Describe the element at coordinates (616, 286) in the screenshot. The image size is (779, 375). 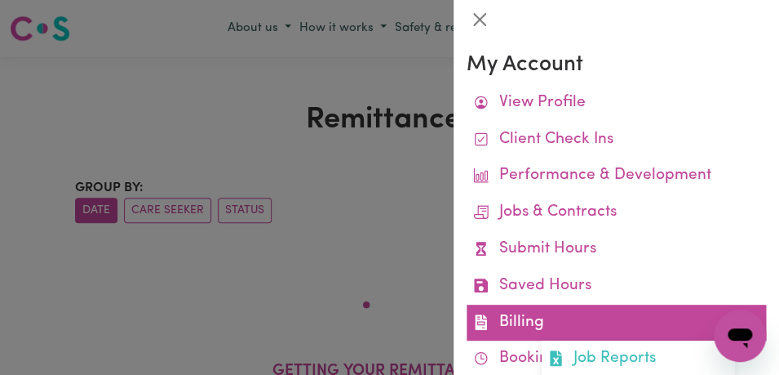
I see `a: Saved Hours` at that location.